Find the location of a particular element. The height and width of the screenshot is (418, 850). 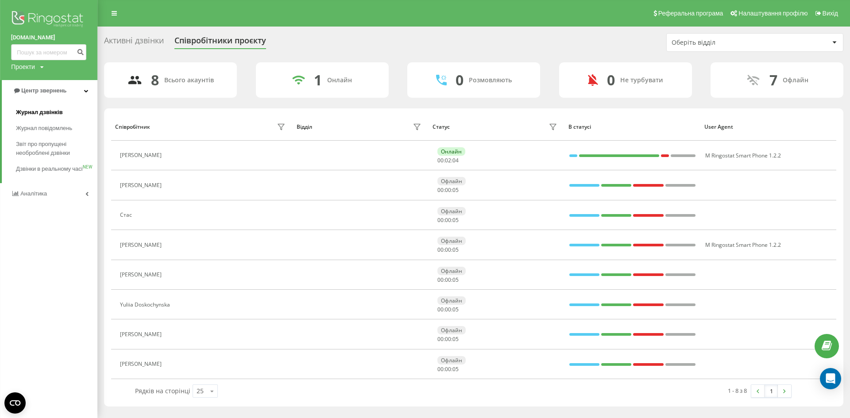

div: Стас is located at coordinates (127, 215).